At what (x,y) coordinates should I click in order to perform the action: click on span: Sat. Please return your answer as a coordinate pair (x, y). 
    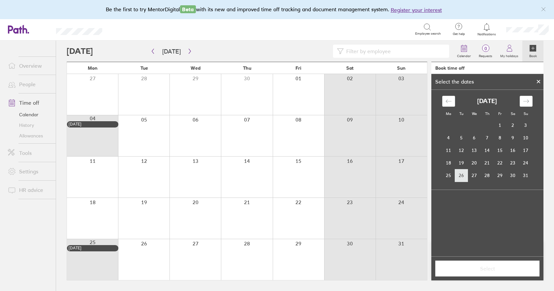
    Looking at the image, I should click on (350, 68).